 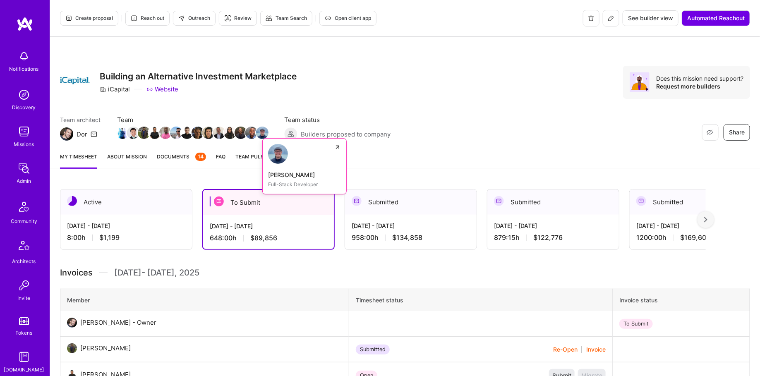 I want to click on img: Builders proposed to company, so click(x=291, y=134).